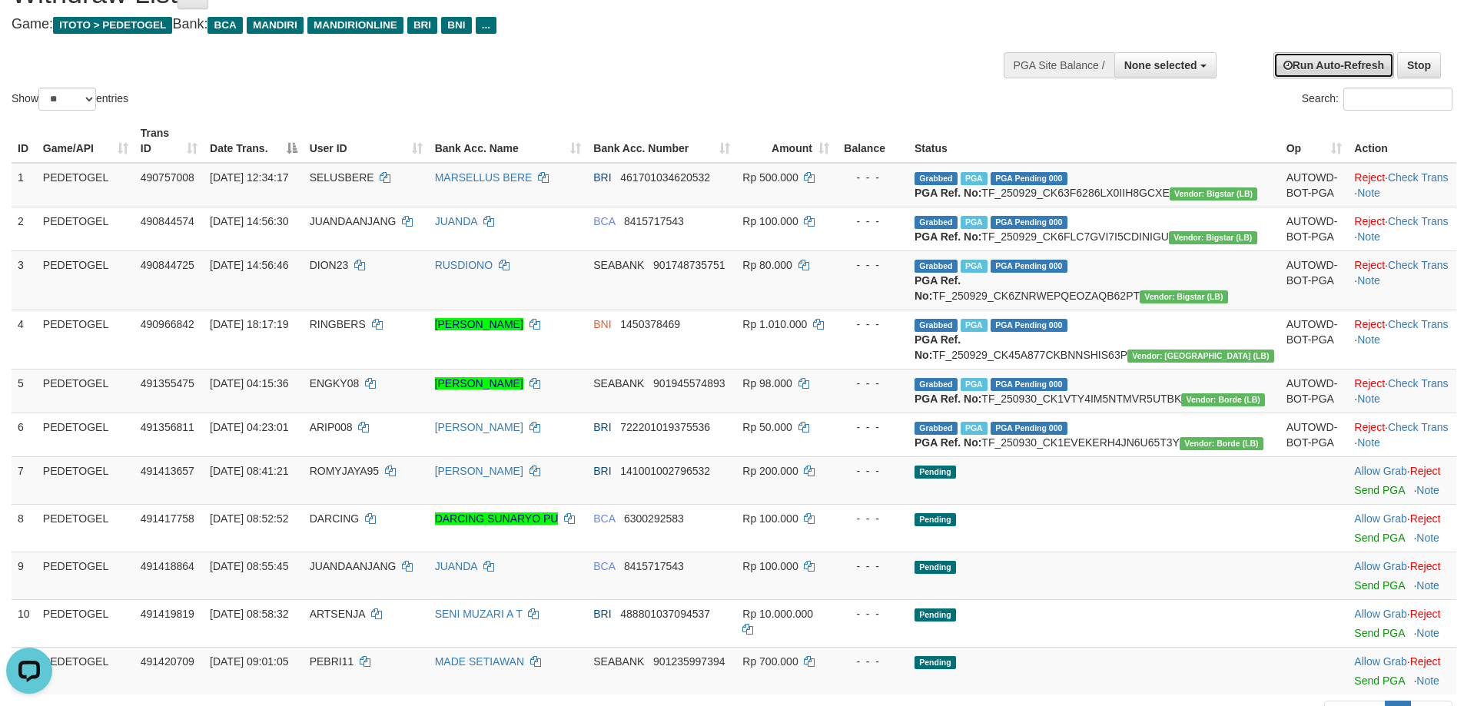 This screenshot has width=1464, height=706. Describe the element at coordinates (665, 177) in the screenshot. I see `span: Copy 461701034620532 to clipboard` at that location.